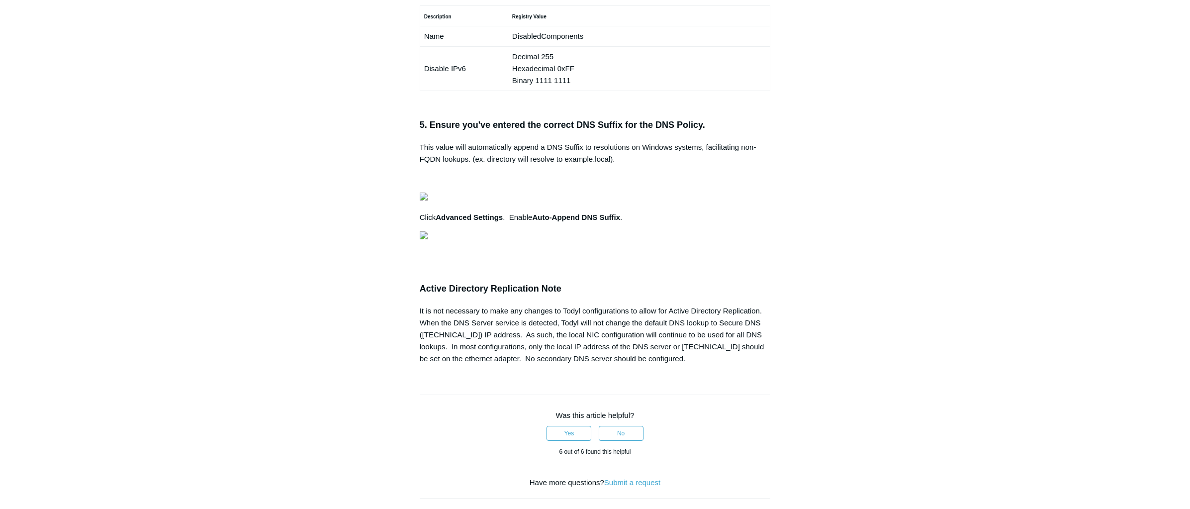  What do you see at coordinates (569, 433) in the screenshot?
I see `button: This article was helpful` at bounding box center [569, 433].